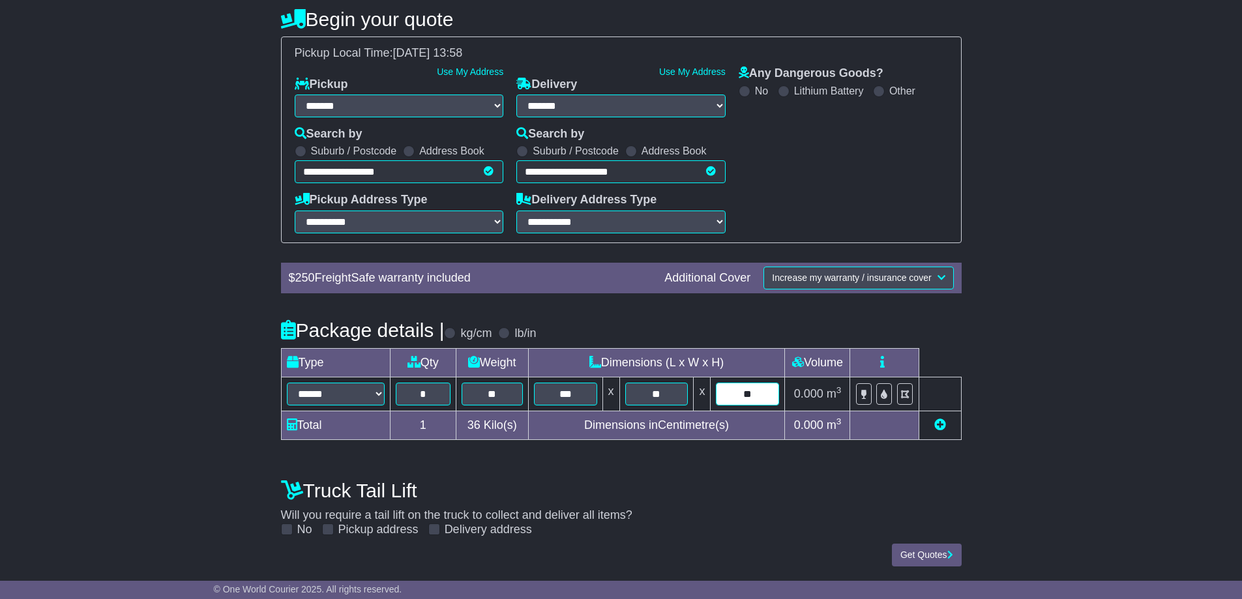 The height and width of the screenshot is (599, 1242). Describe the element at coordinates (547, 85) in the screenshot. I see `label: Delivery` at that location.